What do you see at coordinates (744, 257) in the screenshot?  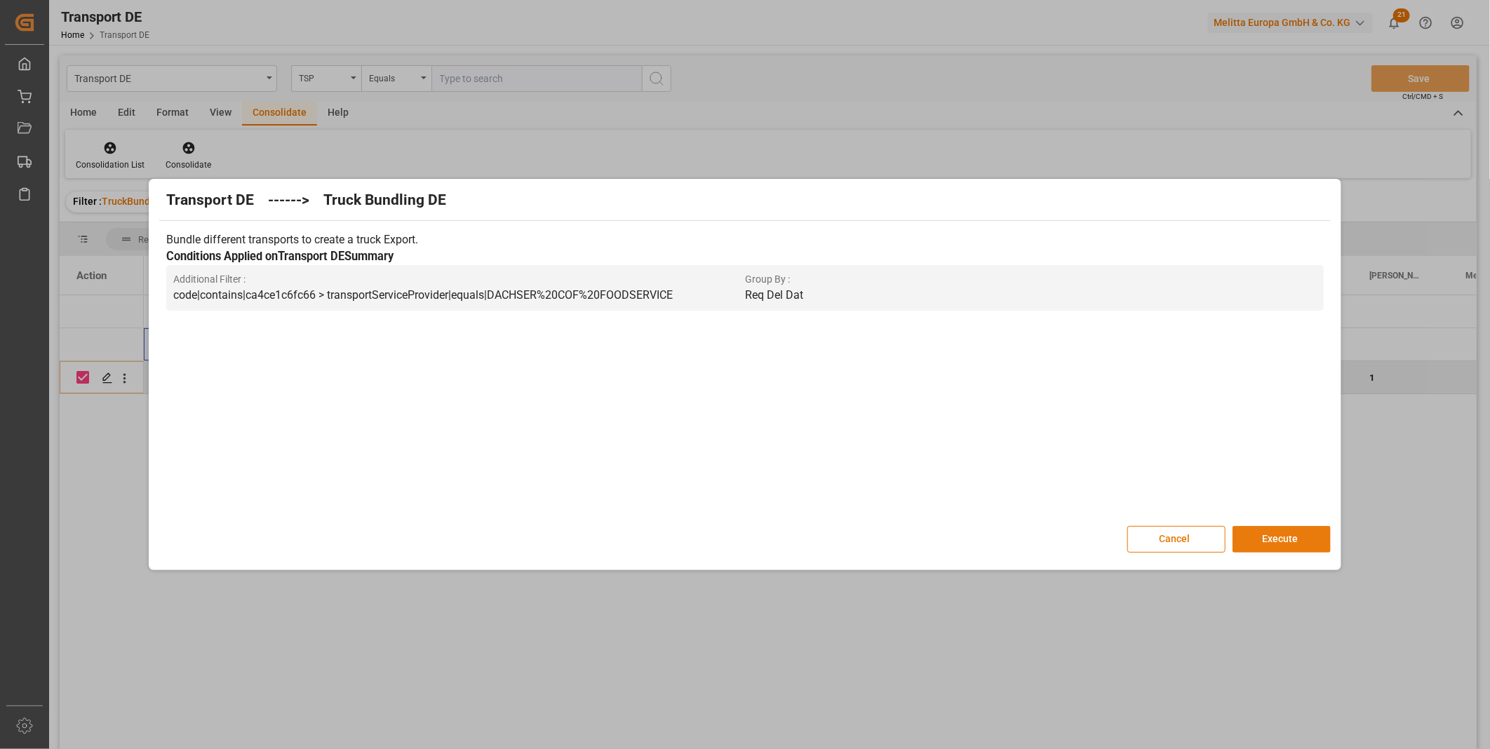 I see `h3: Conditions Applied on Transport DE Summary` at bounding box center [744, 257].